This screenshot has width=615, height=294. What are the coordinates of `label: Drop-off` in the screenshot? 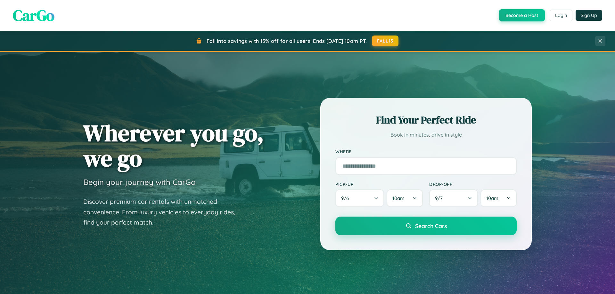 It's located at (473, 184).